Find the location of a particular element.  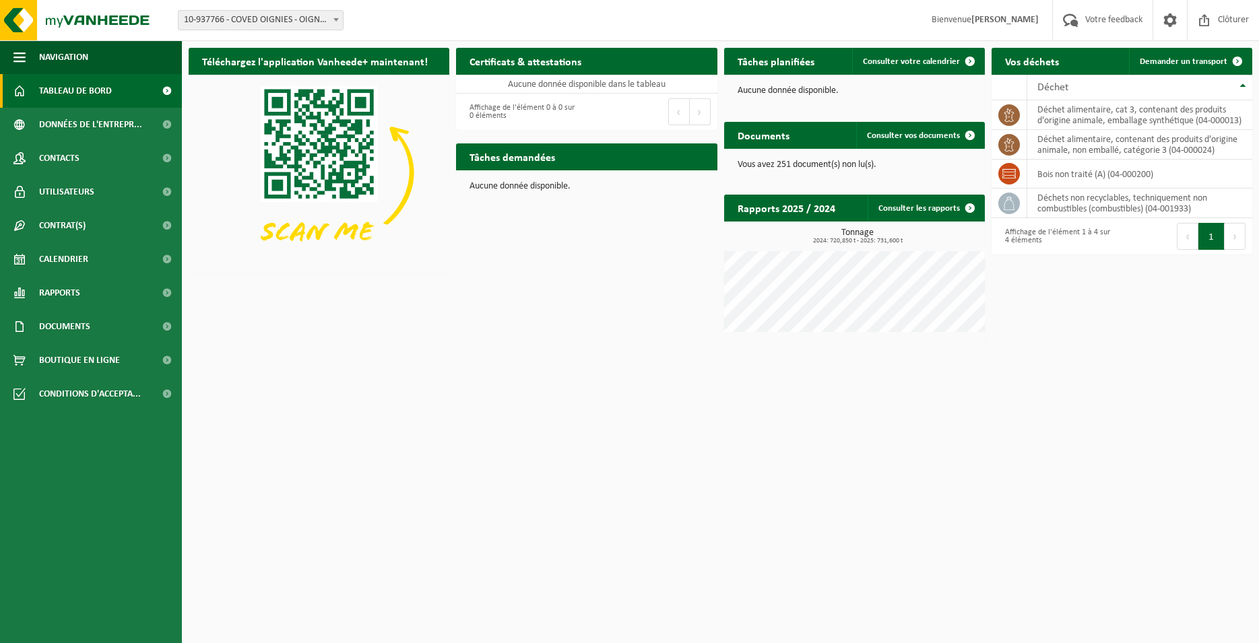

p: Vous avez 251 document(s) non lu(s). is located at coordinates (854, 165).